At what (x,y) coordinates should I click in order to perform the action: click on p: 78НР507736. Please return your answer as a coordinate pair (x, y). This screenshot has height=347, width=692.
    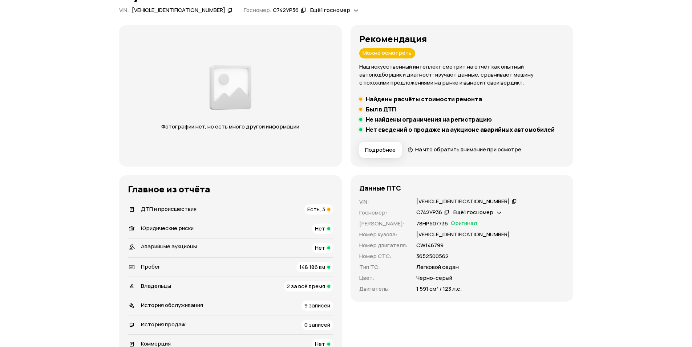
    Looking at the image, I should click on (432, 224).